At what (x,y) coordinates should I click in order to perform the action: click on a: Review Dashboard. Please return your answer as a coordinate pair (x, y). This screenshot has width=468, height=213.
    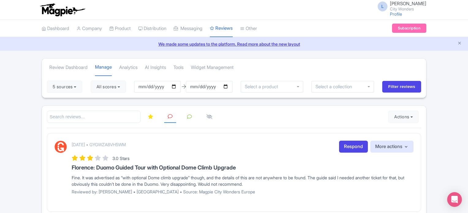
    Looking at the image, I should click on (68, 67).